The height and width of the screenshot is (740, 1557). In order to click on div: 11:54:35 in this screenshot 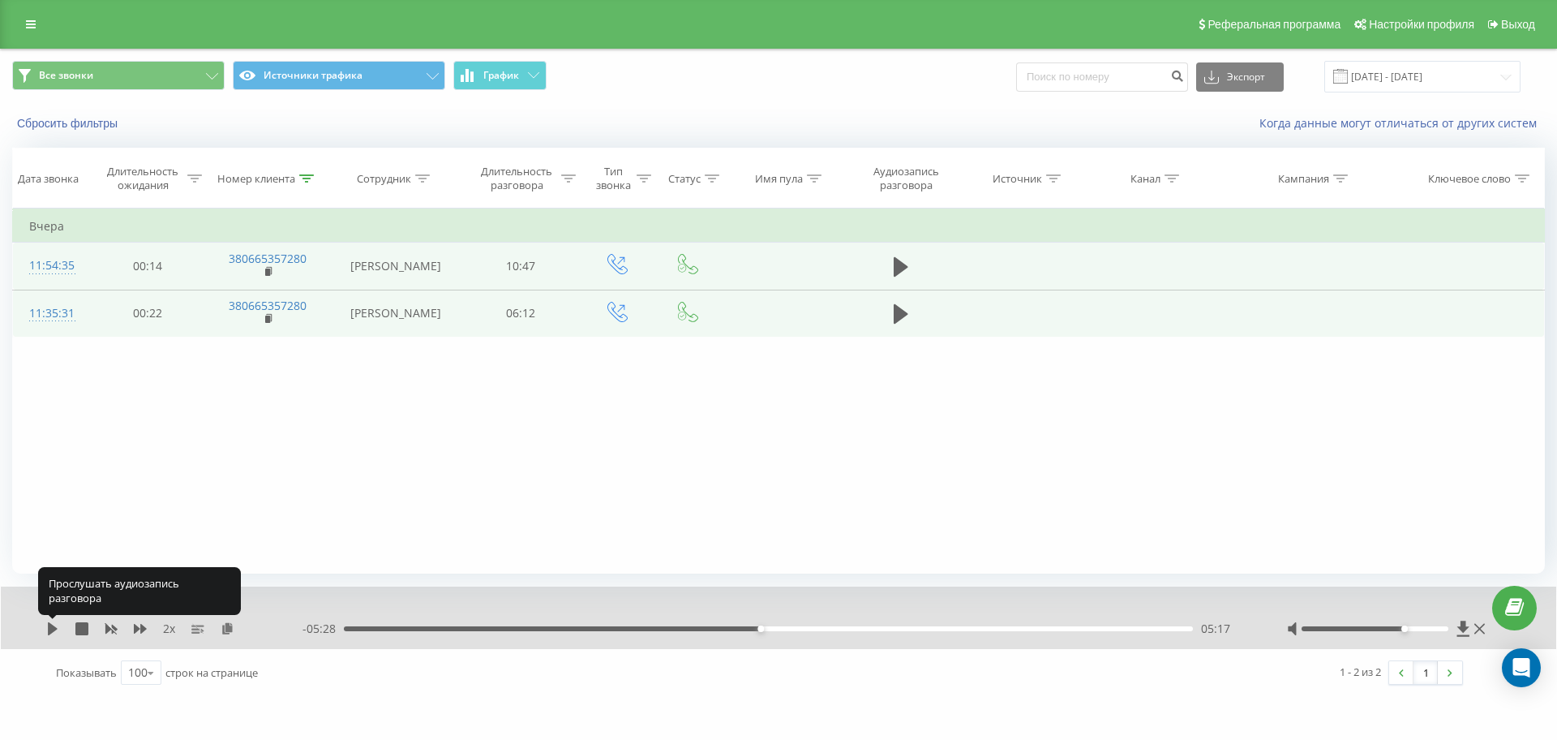, I will do `click(50, 265)`.